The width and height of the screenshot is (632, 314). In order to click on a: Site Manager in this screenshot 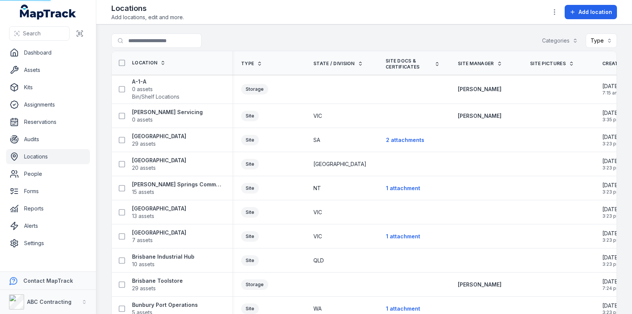, I will do `click(480, 64)`.